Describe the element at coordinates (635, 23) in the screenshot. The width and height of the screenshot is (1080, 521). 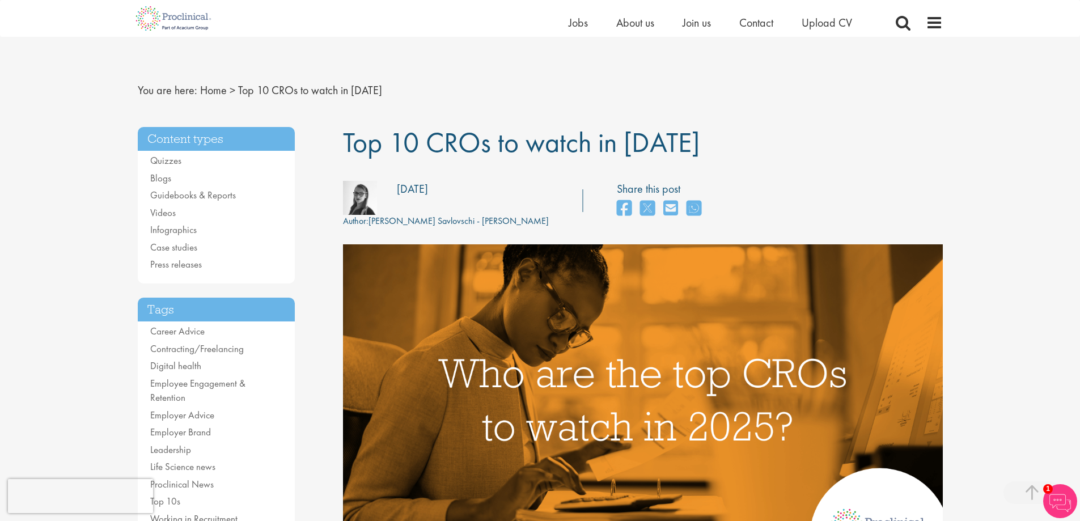
I see `a: About us` at that location.